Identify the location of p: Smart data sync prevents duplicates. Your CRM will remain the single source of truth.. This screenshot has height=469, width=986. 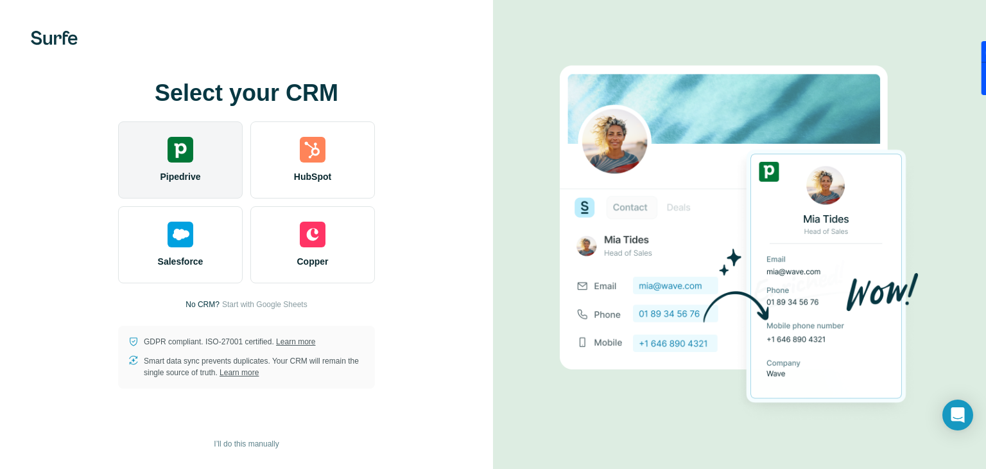
(254, 367).